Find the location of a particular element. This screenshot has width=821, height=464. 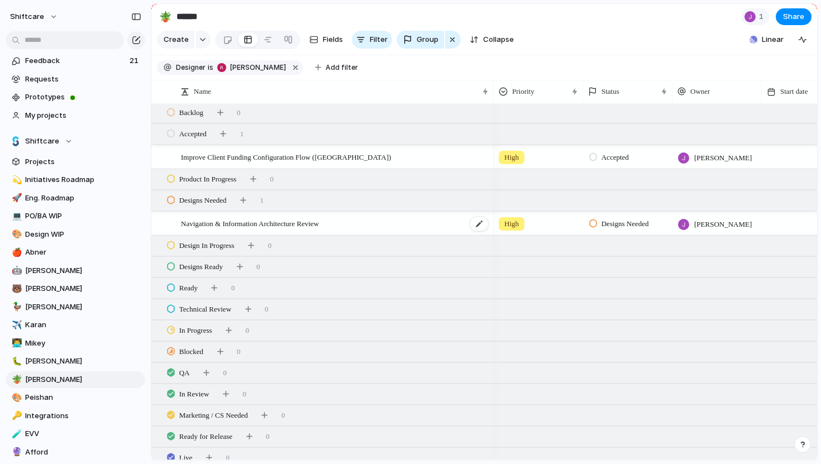

span: Live is located at coordinates (186, 458).